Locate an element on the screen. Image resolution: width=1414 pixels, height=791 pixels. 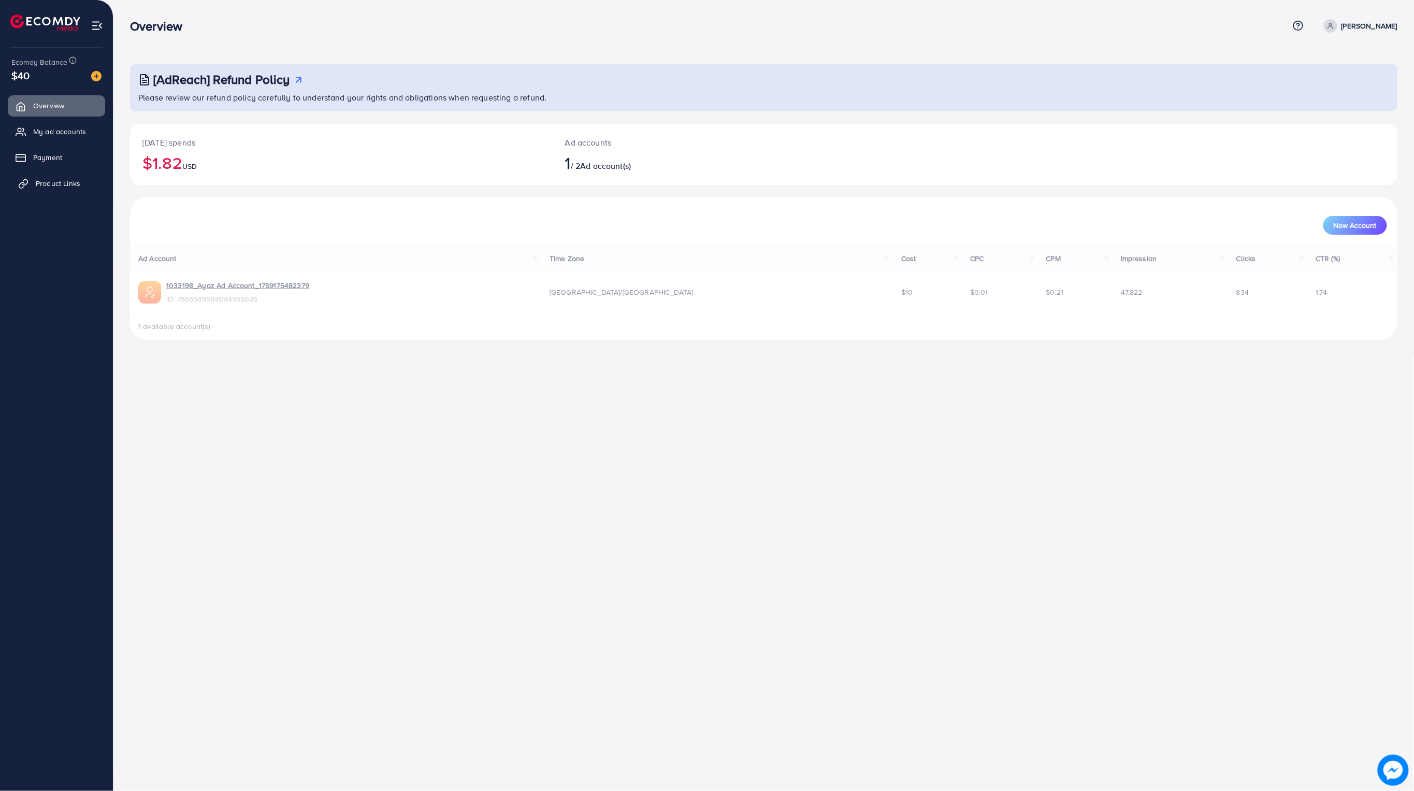
span: $40 is located at coordinates (20, 75).